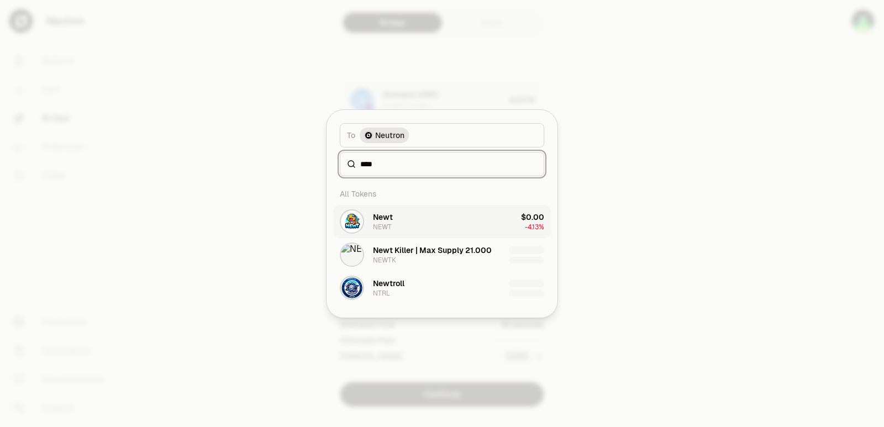  Describe the element at coordinates (442, 288) in the screenshot. I see `button: NTRL LogoNewtrollNTRL` at that location.